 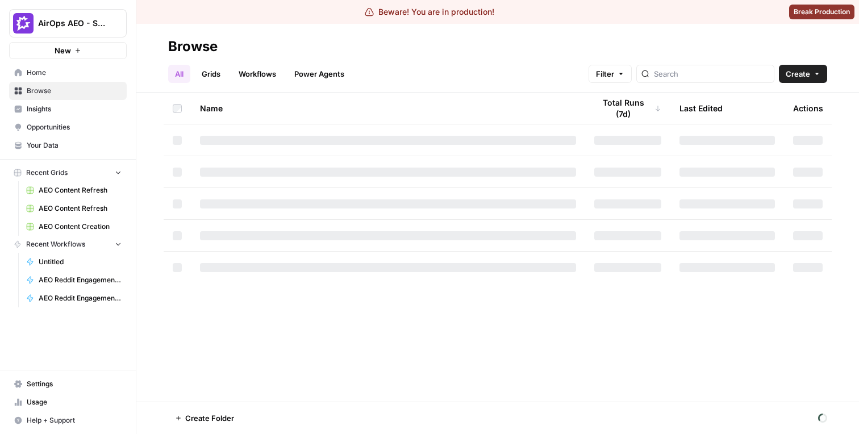 What do you see at coordinates (74, 420) in the screenshot?
I see `span: Help + Support` at bounding box center [74, 420].